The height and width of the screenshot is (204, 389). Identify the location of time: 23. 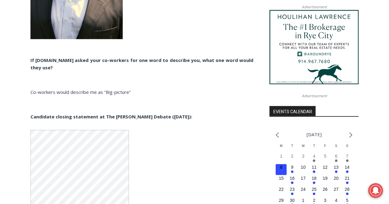
(292, 189).